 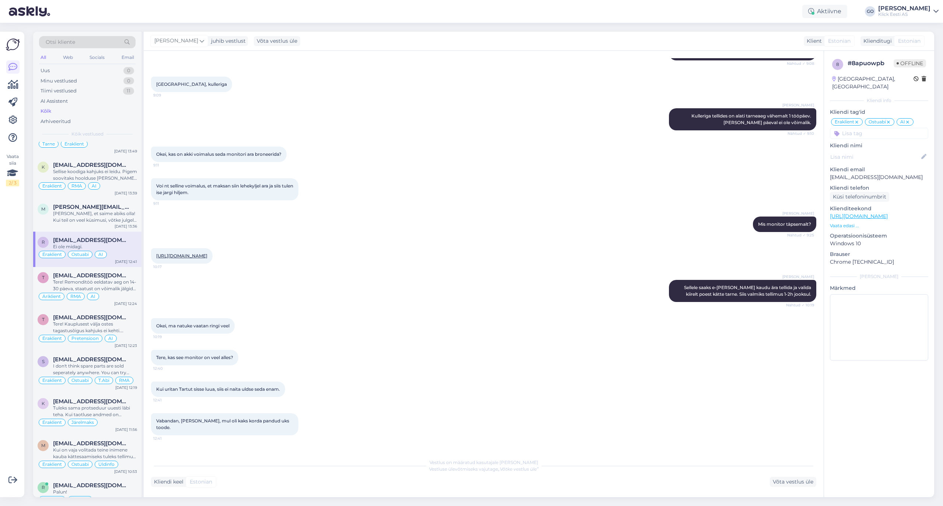 I want to click on div: All, so click(x=43, y=57).